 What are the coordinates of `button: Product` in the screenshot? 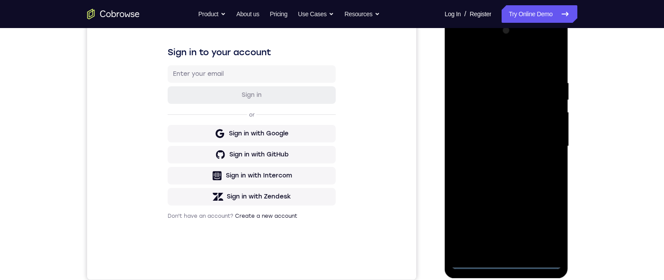 It's located at (212, 14).